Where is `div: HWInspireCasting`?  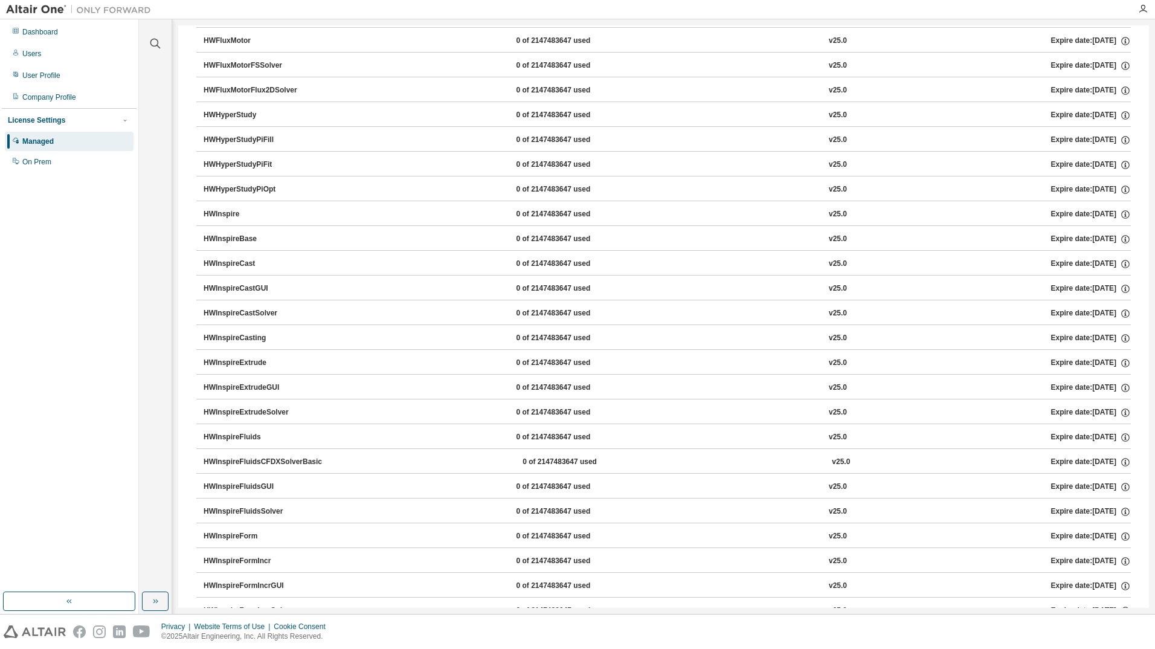 div: HWInspireCasting is located at coordinates (258, 338).